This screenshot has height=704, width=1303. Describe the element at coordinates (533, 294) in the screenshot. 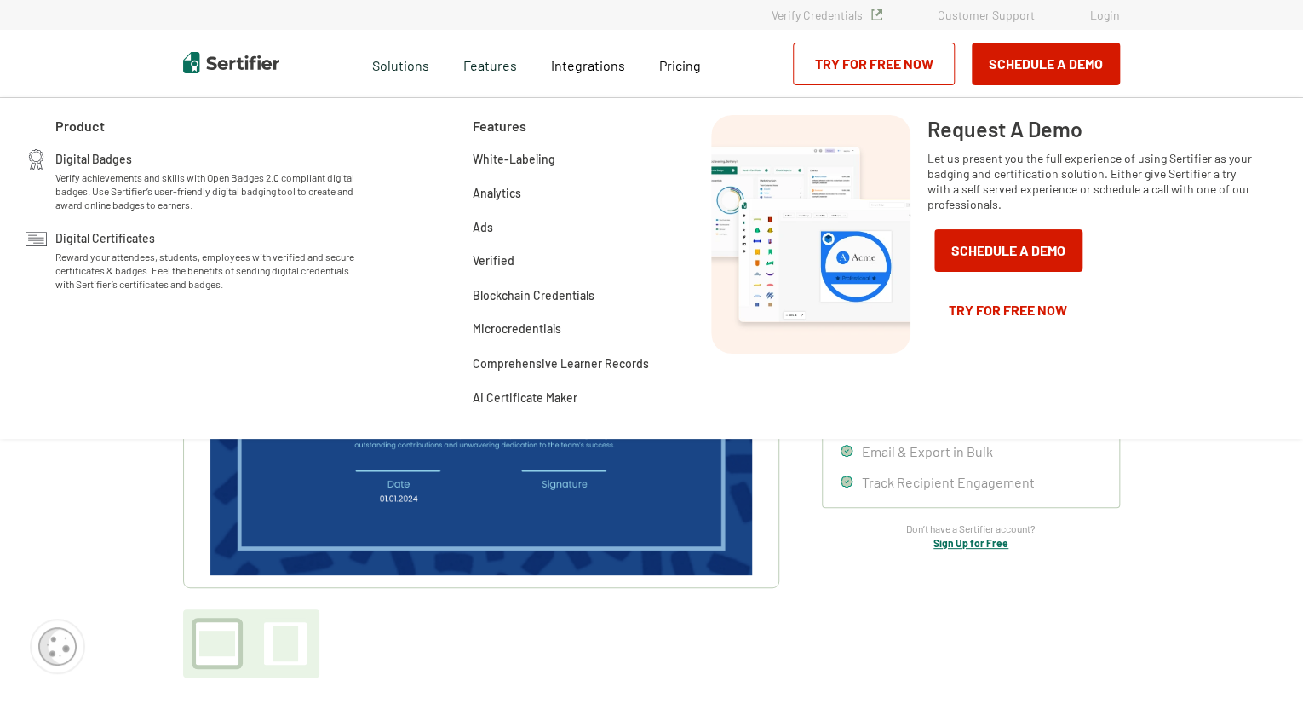

I see `a: Blockchain Credentials` at that location.